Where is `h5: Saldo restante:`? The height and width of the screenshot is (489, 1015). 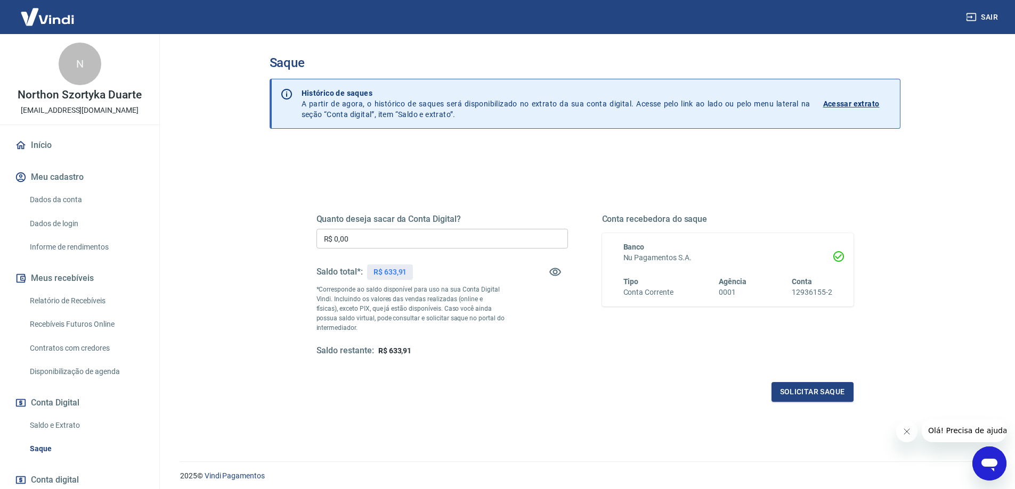
h5: Saldo restante: is located at coordinates (345, 351).